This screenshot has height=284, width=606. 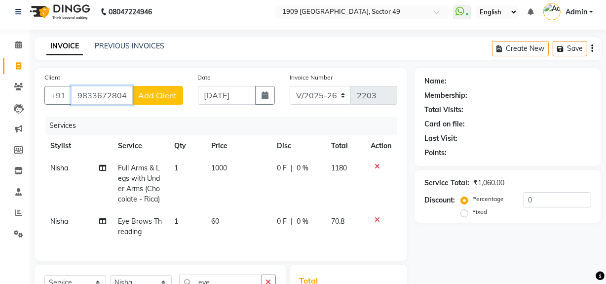 I want to click on label: Fixed, so click(x=479, y=212).